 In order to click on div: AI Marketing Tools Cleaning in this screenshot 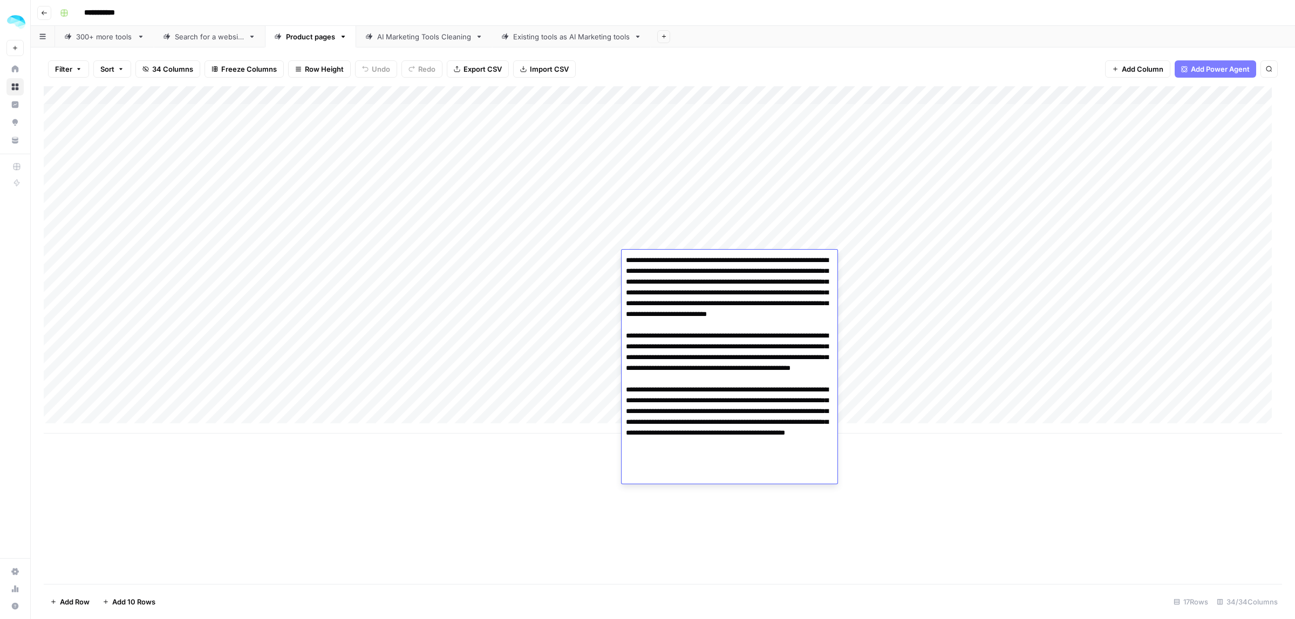, I will do `click(424, 37)`.